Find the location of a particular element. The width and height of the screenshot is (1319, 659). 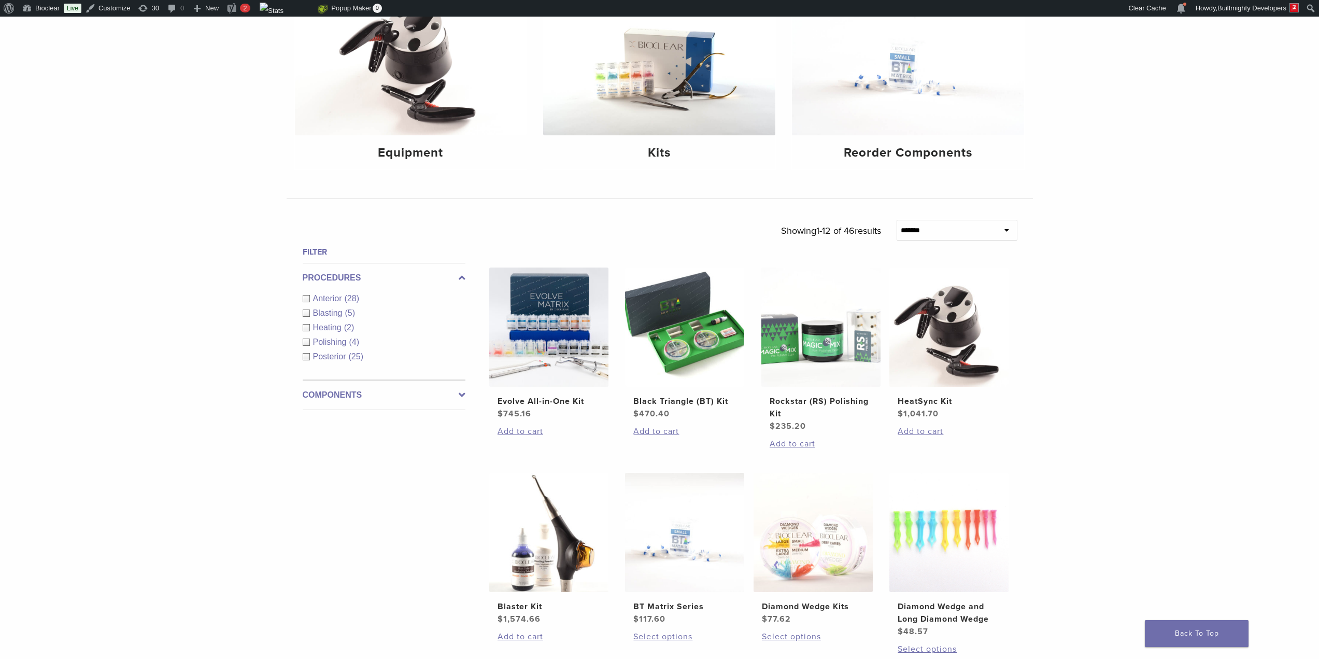

img: HeatSync Kit is located at coordinates (949, 327).